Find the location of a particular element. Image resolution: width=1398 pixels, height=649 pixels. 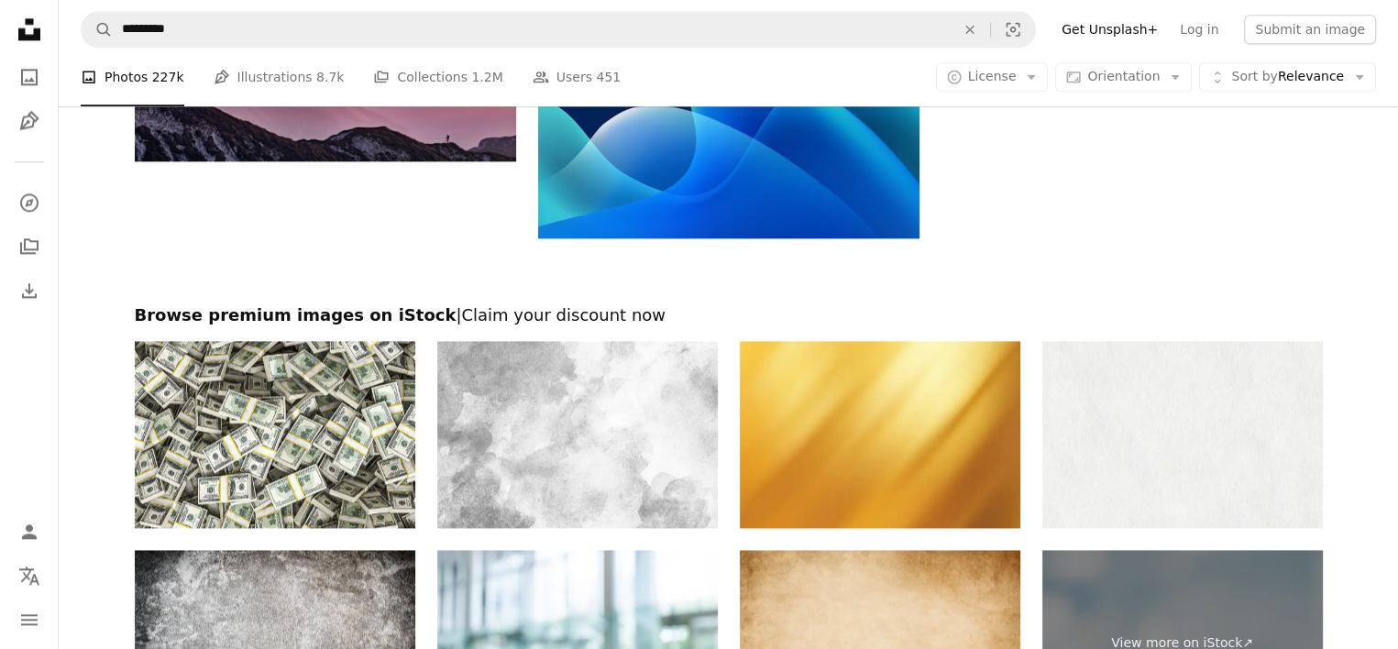

button: Clear is located at coordinates (970, 29).